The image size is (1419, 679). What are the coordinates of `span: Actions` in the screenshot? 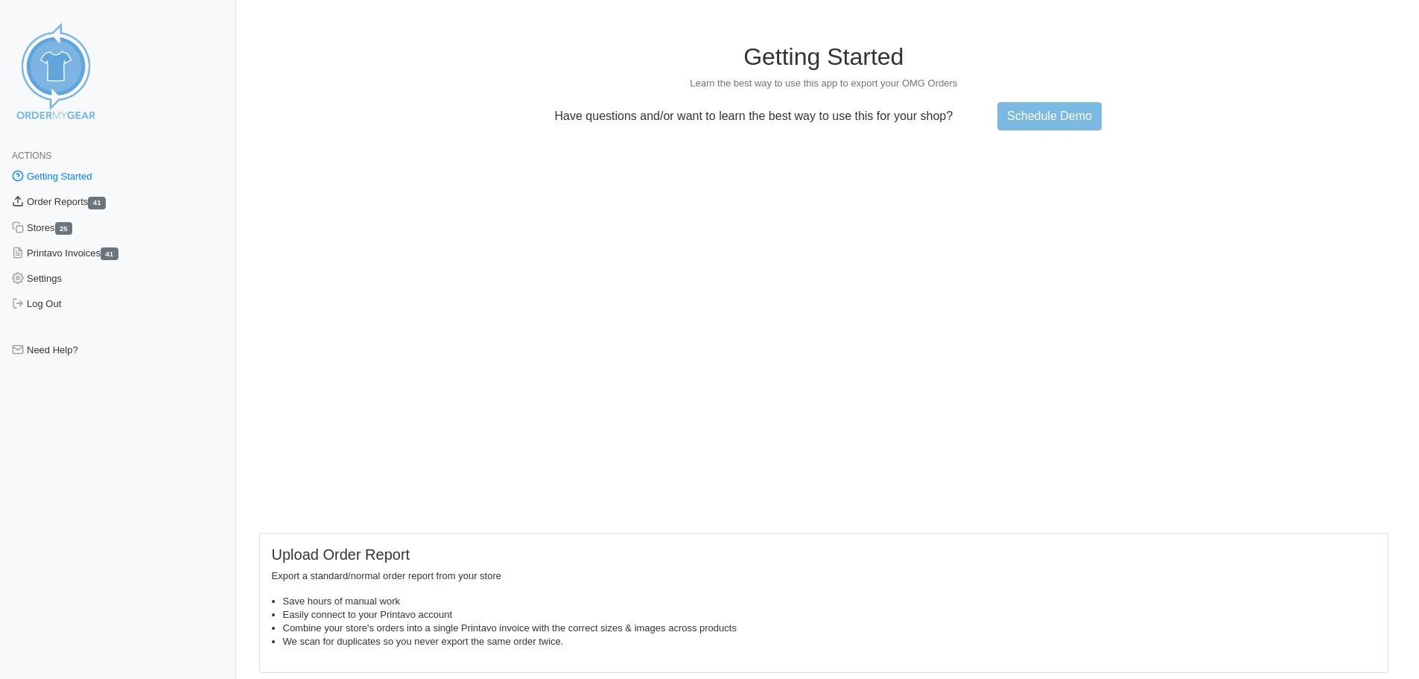 It's located at (31, 156).